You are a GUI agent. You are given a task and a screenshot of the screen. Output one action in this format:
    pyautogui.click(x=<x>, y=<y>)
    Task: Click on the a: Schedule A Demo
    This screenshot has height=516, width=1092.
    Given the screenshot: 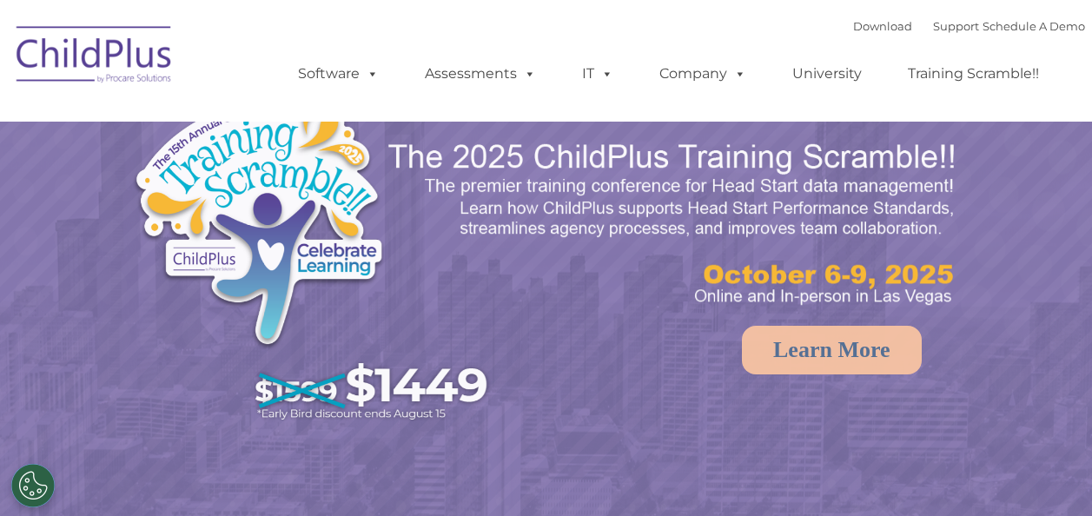 What is the action you would take?
    pyautogui.click(x=1034, y=26)
    